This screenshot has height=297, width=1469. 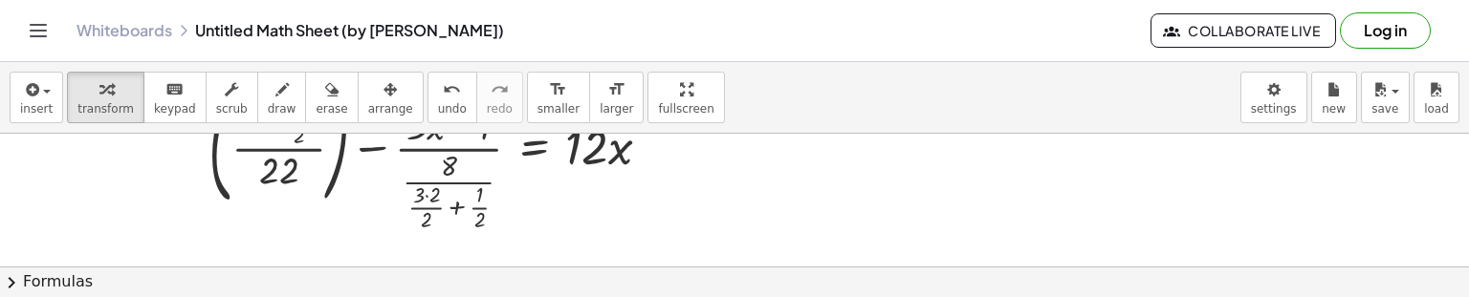 What do you see at coordinates (1385, 109) in the screenshot?
I see `span: save` at bounding box center [1385, 109].